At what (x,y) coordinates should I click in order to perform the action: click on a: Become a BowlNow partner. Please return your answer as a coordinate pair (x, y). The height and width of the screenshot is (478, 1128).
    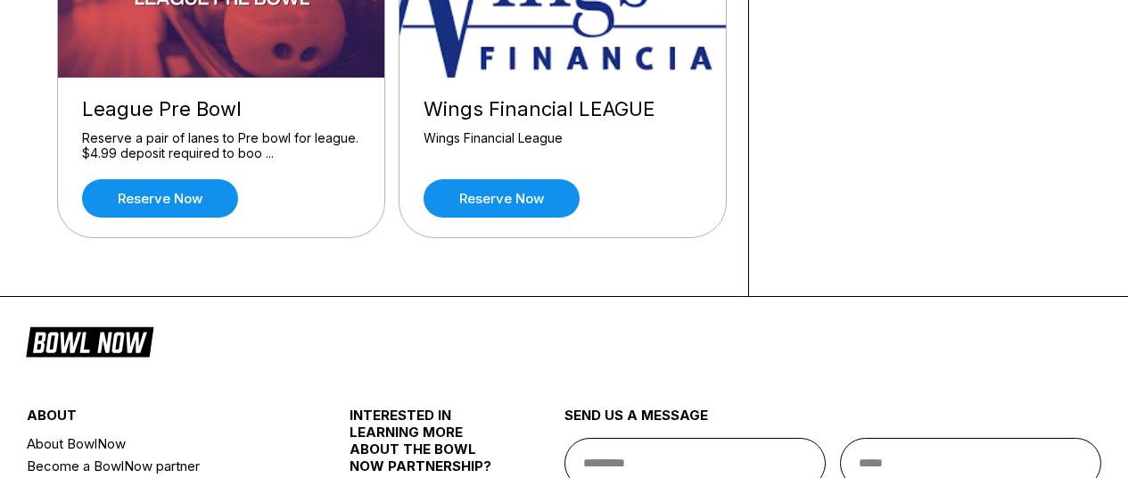
    Looking at the image, I should click on (160, 465).